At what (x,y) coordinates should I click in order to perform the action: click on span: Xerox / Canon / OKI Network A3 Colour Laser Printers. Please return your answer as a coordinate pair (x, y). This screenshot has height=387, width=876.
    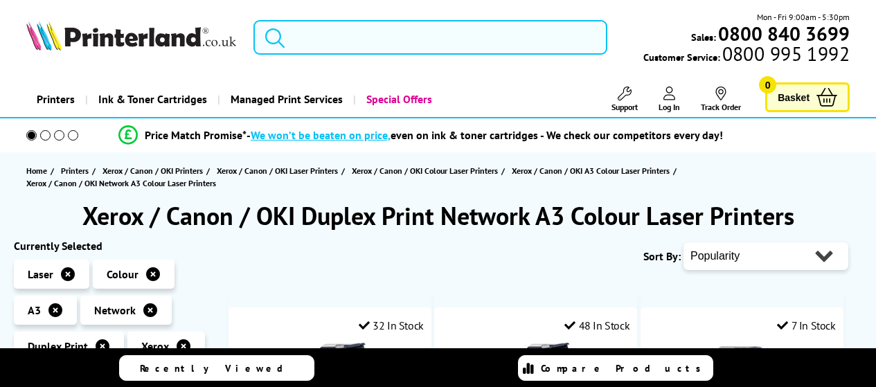
    Looking at the image, I should click on (121, 183).